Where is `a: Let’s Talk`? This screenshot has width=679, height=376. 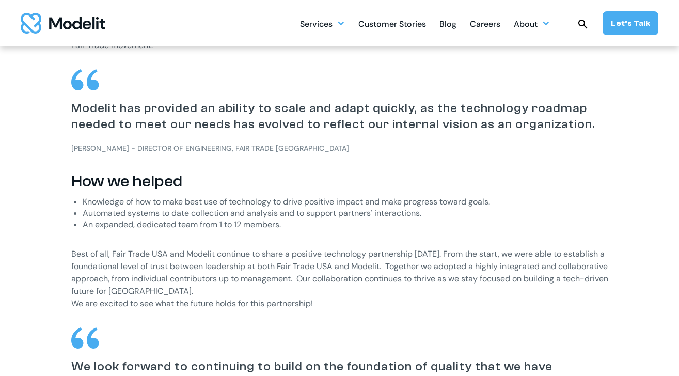
a: Let’s Talk is located at coordinates (631, 23).